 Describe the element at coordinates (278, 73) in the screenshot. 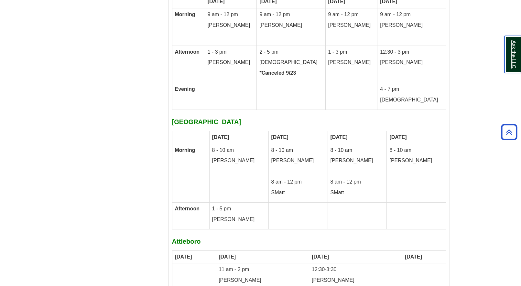

I see `strong: *Canceled 9/23` at that location.